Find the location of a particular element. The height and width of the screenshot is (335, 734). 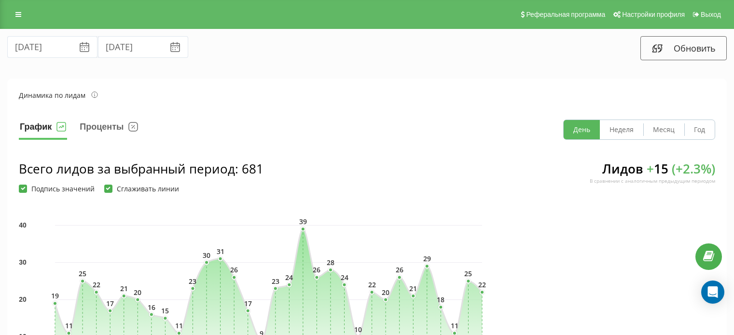

button: Год is located at coordinates (699, 130).